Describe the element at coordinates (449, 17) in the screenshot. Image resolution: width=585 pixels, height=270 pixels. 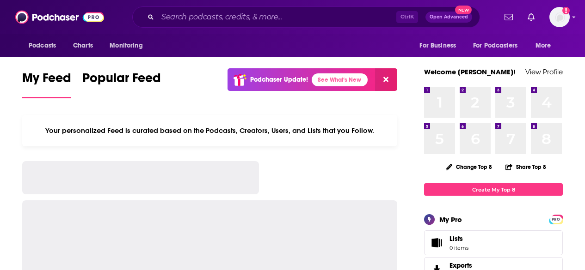
I see `button: Open AdvancedNew` at that location.